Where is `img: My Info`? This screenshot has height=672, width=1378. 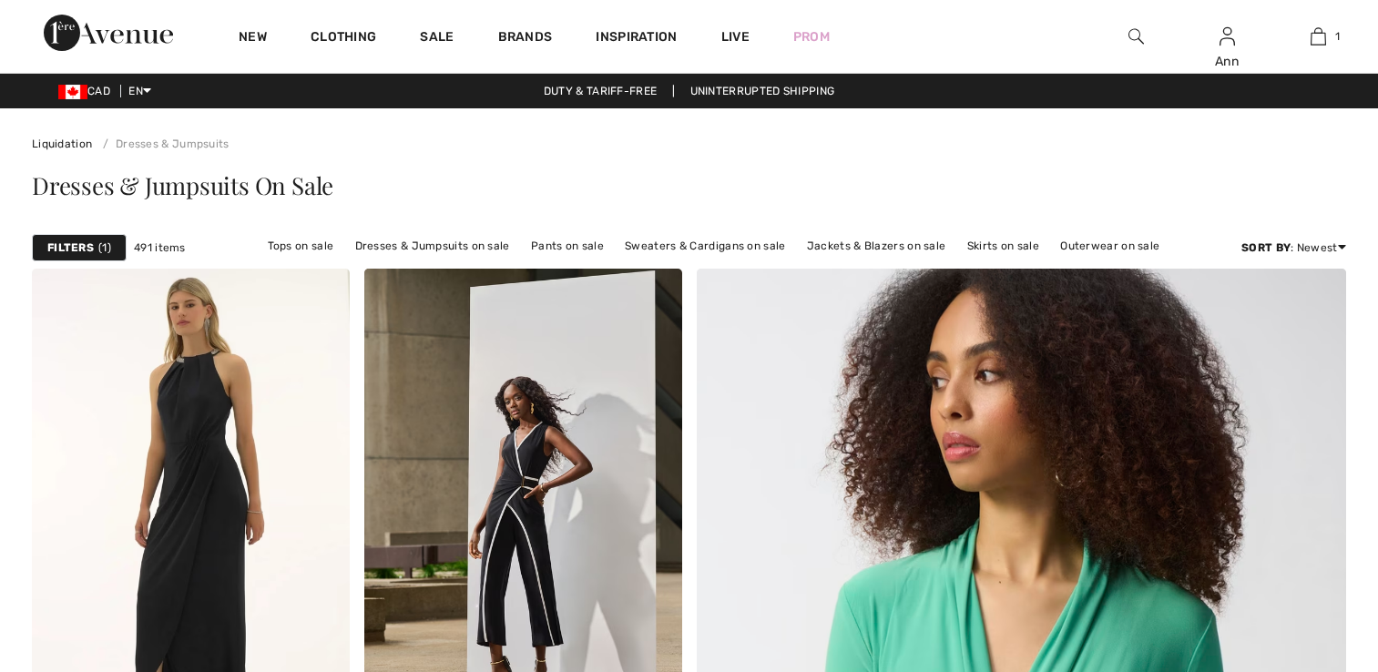 img: My Info is located at coordinates (1227, 36).